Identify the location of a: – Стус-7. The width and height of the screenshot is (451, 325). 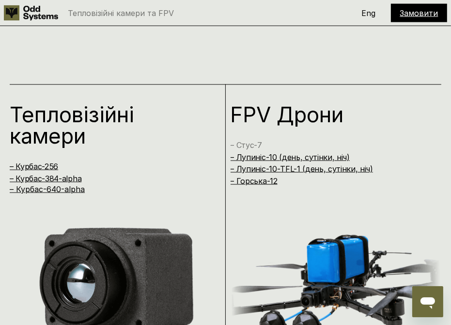
(246, 145).